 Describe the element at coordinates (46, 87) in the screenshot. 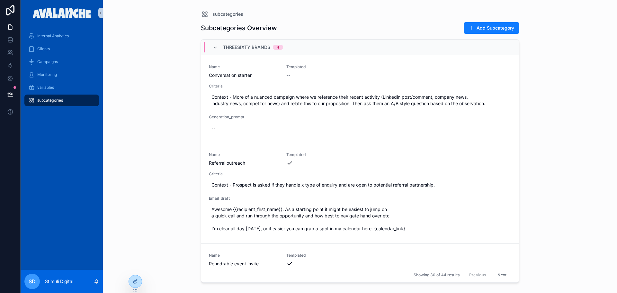

I see `span: variables` at that location.